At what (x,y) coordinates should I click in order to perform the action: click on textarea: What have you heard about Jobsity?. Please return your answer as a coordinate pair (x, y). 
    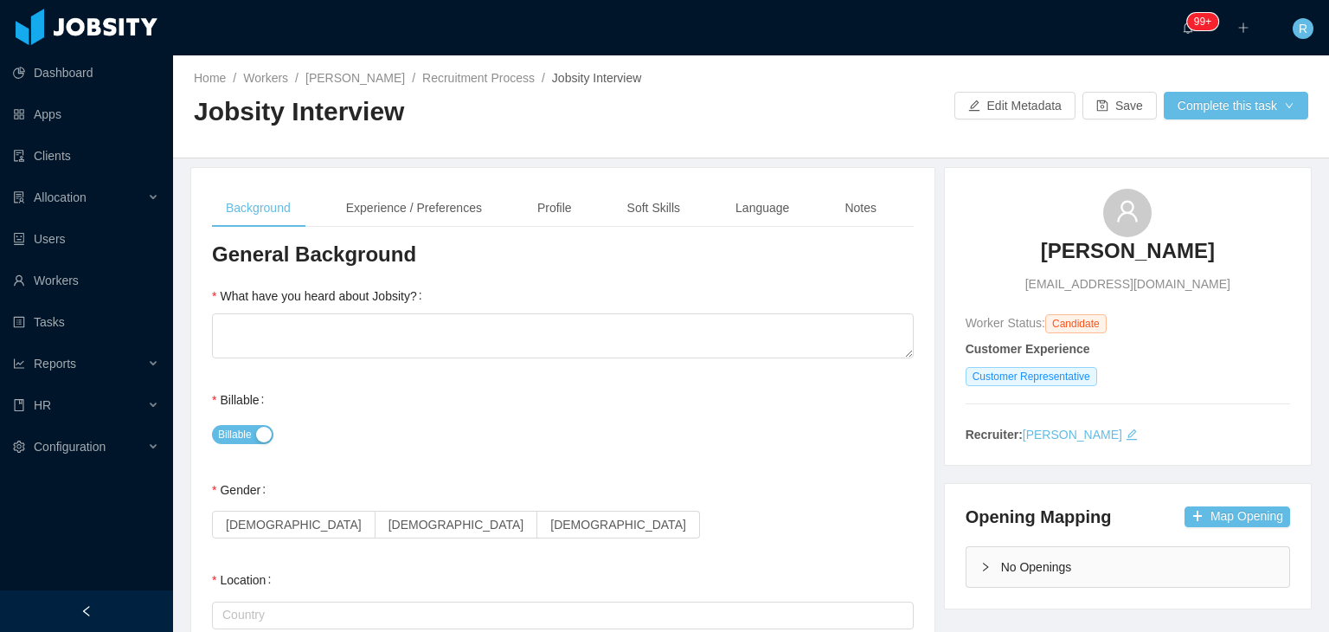
    Looking at the image, I should click on (562, 336).